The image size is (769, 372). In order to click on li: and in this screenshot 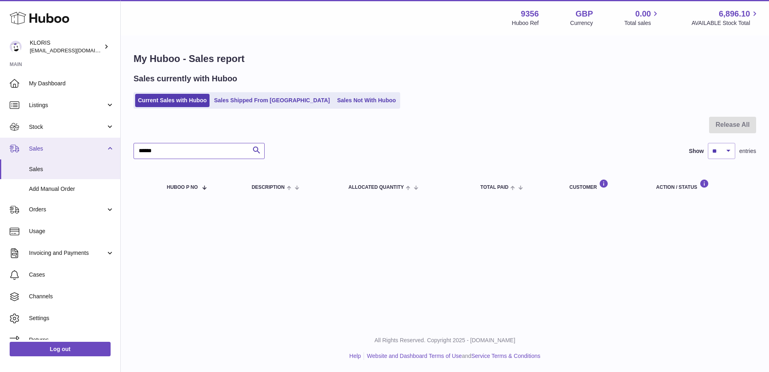, I will do `click(452, 355)`.